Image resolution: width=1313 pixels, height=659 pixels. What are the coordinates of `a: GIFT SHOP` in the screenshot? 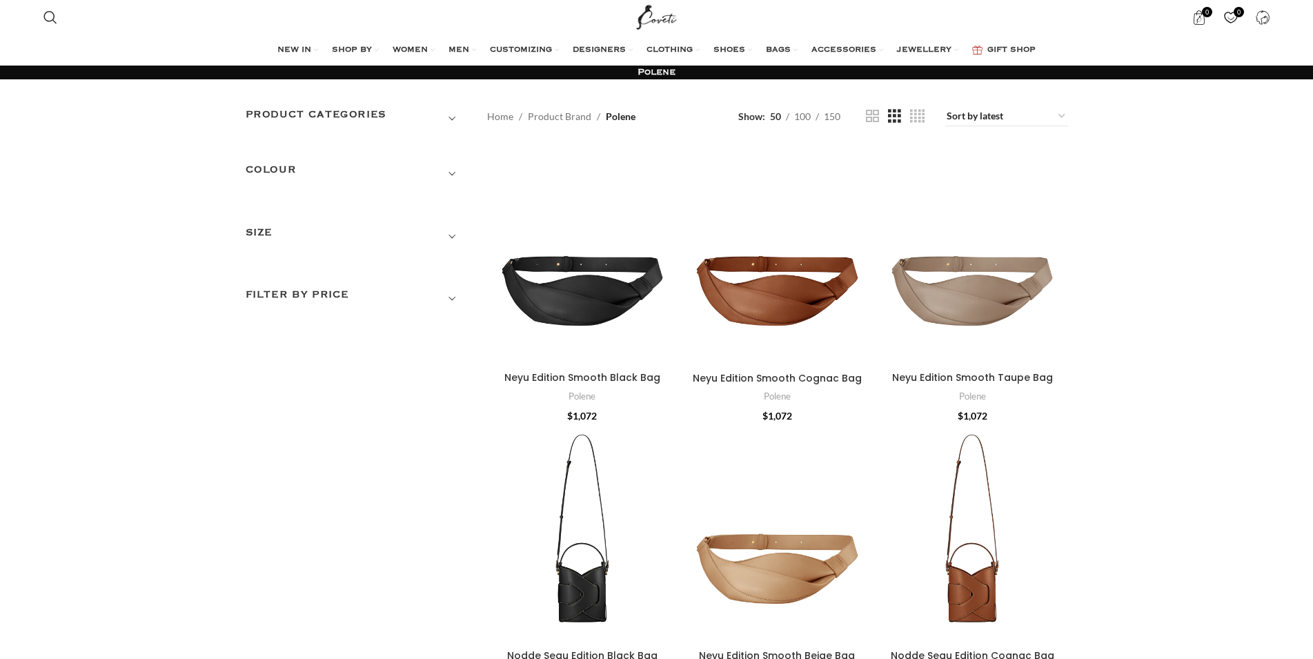 It's located at (1004, 50).